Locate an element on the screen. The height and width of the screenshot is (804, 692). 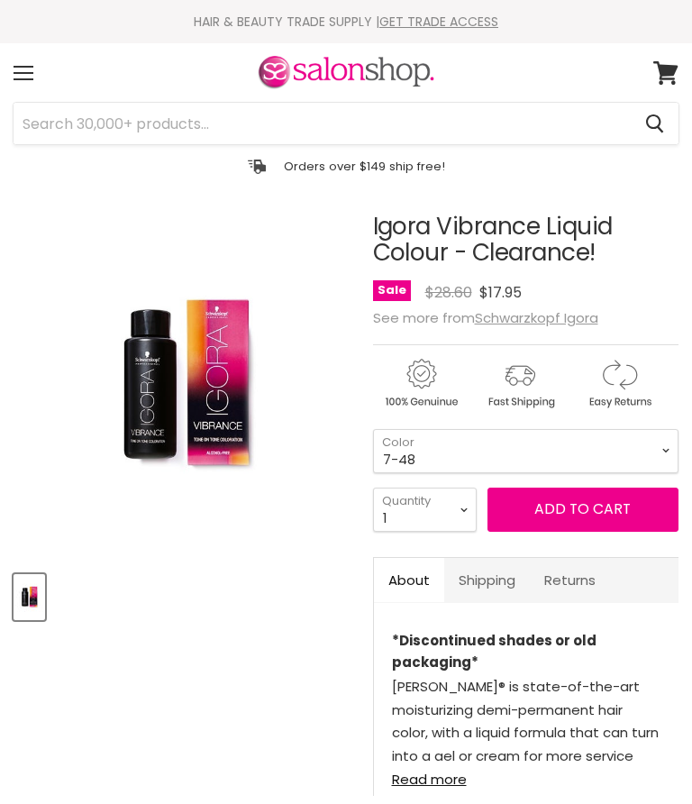
button: Search is located at coordinates (654, 123).